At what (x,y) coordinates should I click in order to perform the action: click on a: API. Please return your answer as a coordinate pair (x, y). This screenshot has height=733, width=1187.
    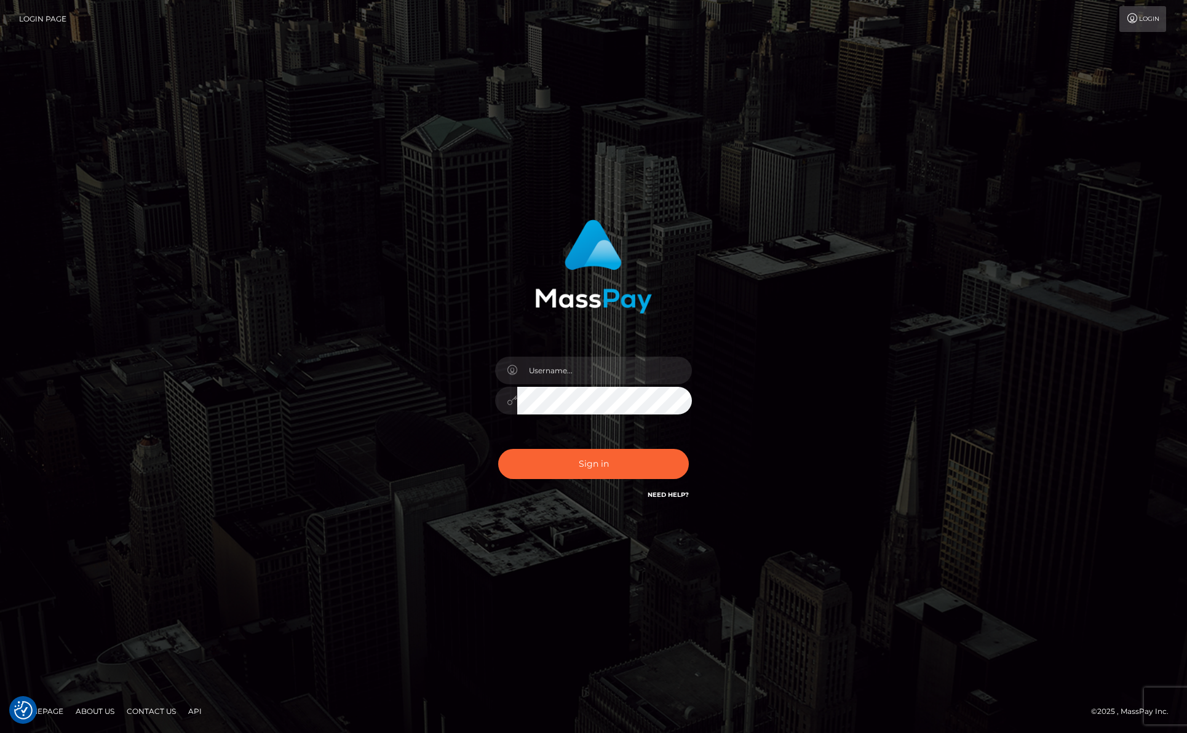
    Looking at the image, I should click on (195, 711).